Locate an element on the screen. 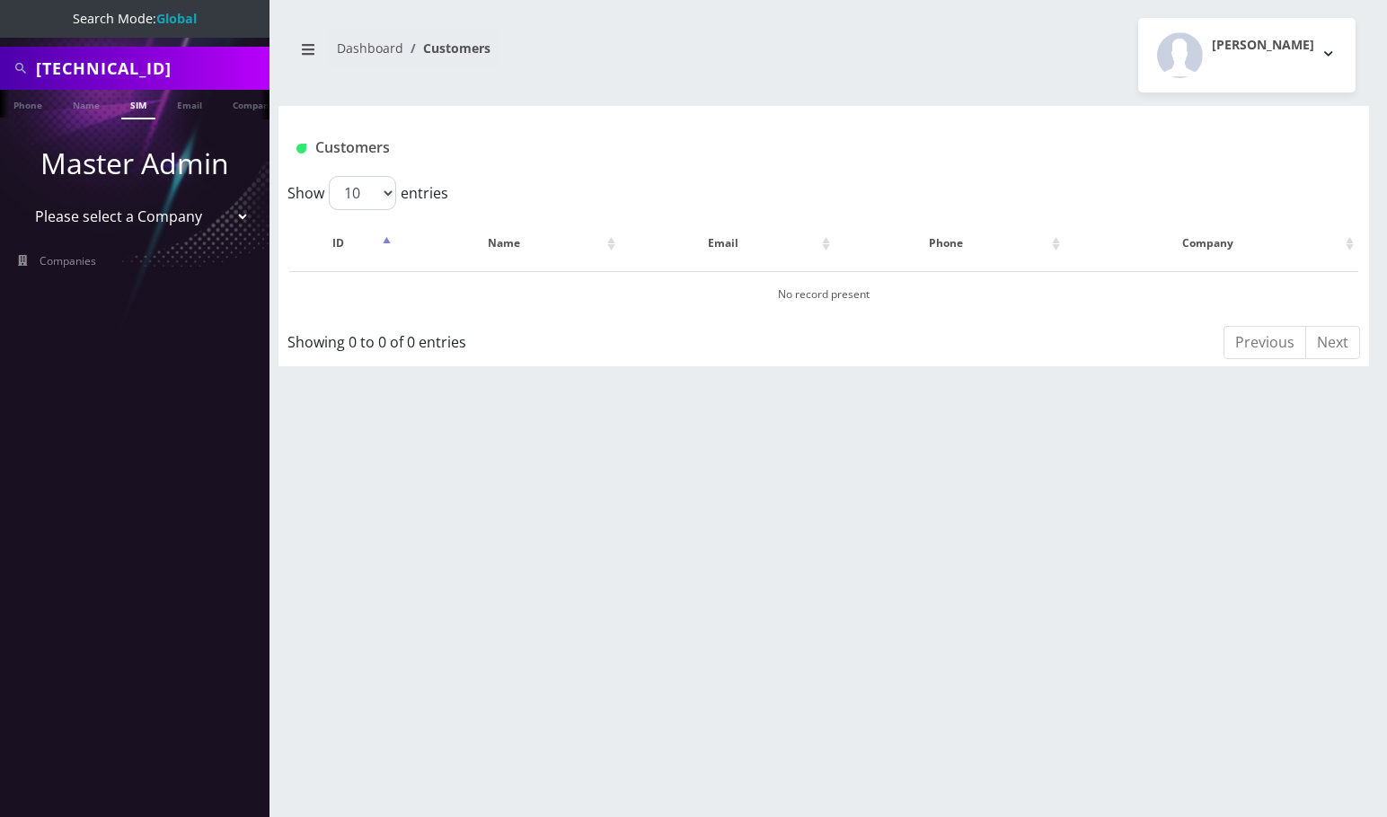 The image size is (1387, 817). span: Search Mode: is located at coordinates (135, 18).